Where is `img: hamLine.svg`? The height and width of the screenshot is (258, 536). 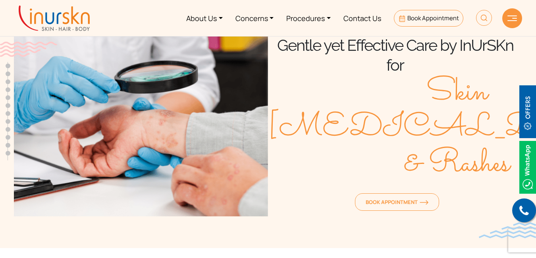 img: hamLine.svg is located at coordinates (512, 18).